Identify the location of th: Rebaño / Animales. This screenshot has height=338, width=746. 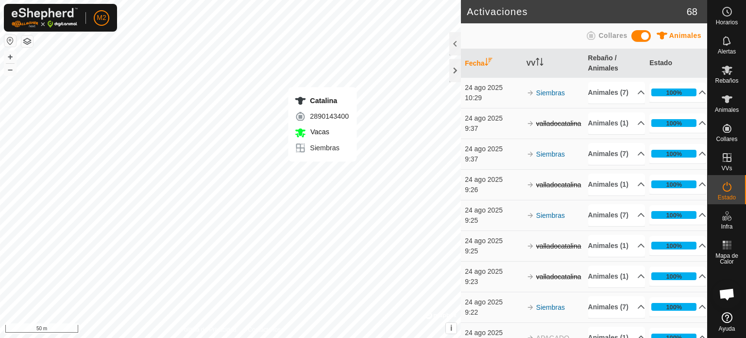
(615, 63).